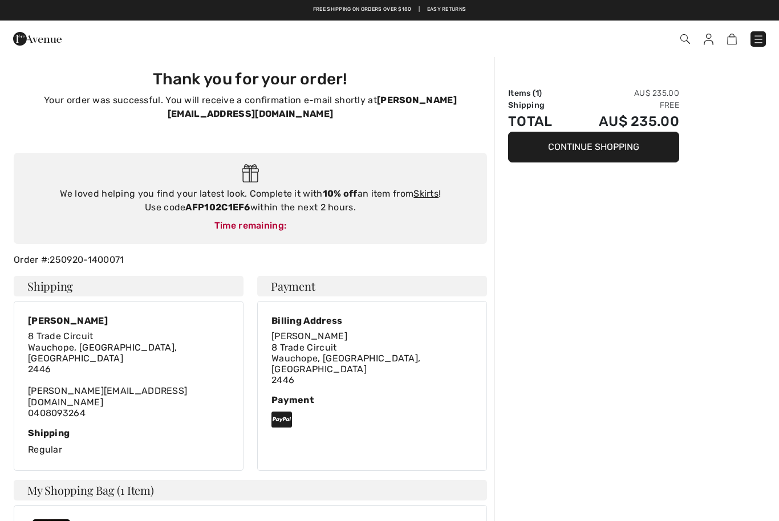 The height and width of the screenshot is (521, 779). I want to click on img: Search, so click(685, 39).